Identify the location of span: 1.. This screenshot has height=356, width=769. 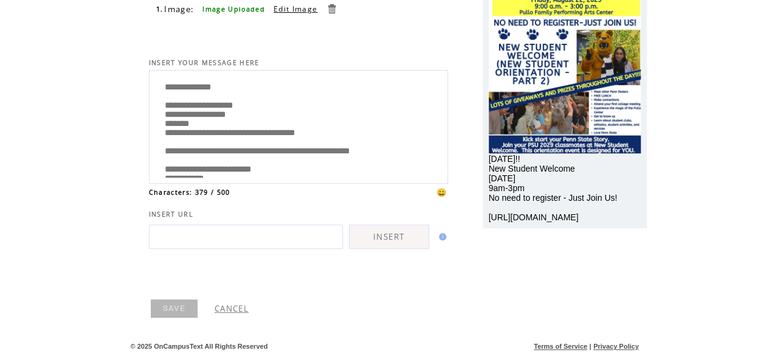
(160, 9).